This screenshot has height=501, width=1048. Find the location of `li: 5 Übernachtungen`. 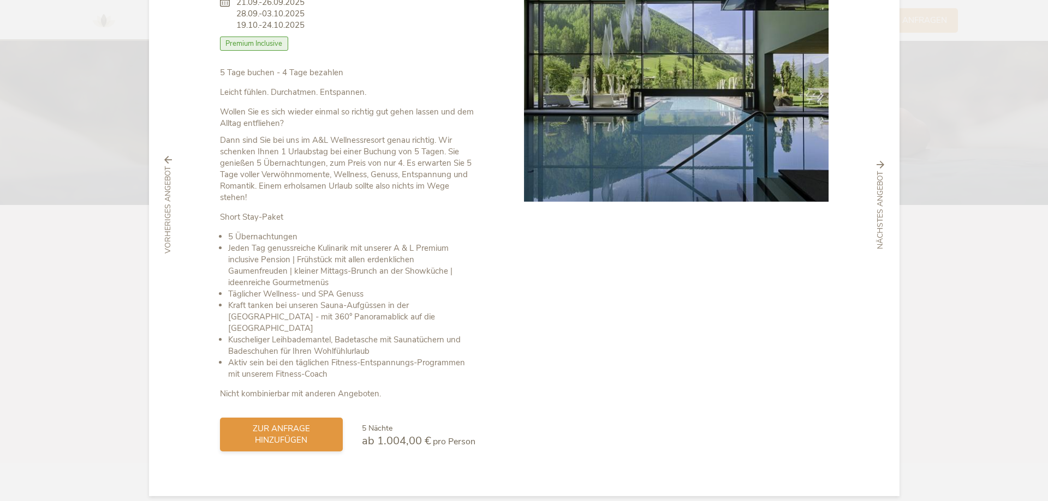

li: 5 Übernachtungen is located at coordinates (351, 237).